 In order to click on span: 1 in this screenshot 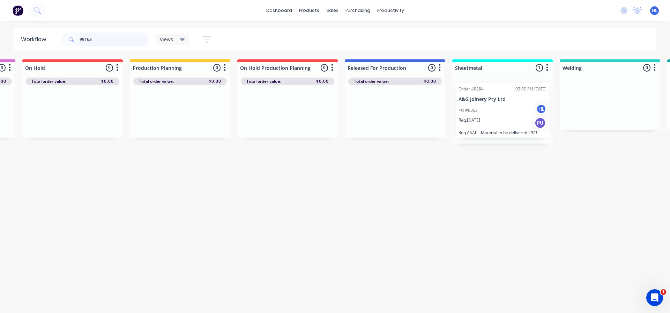, I will do `click(664, 292)`.